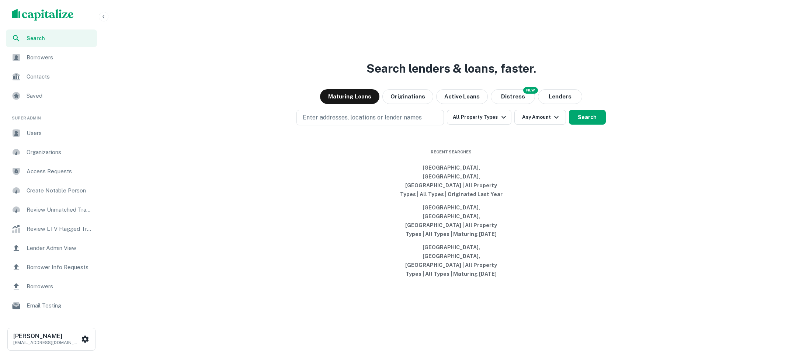 This screenshot has width=799, height=358. What do you see at coordinates (530, 90) in the screenshot?
I see `div: NEW` at bounding box center [530, 90].